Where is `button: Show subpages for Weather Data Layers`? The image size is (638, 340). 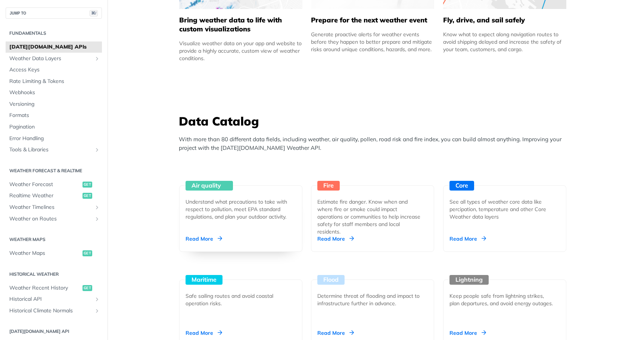 button: Show subpages for Weather Data Layers is located at coordinates (97, 59).